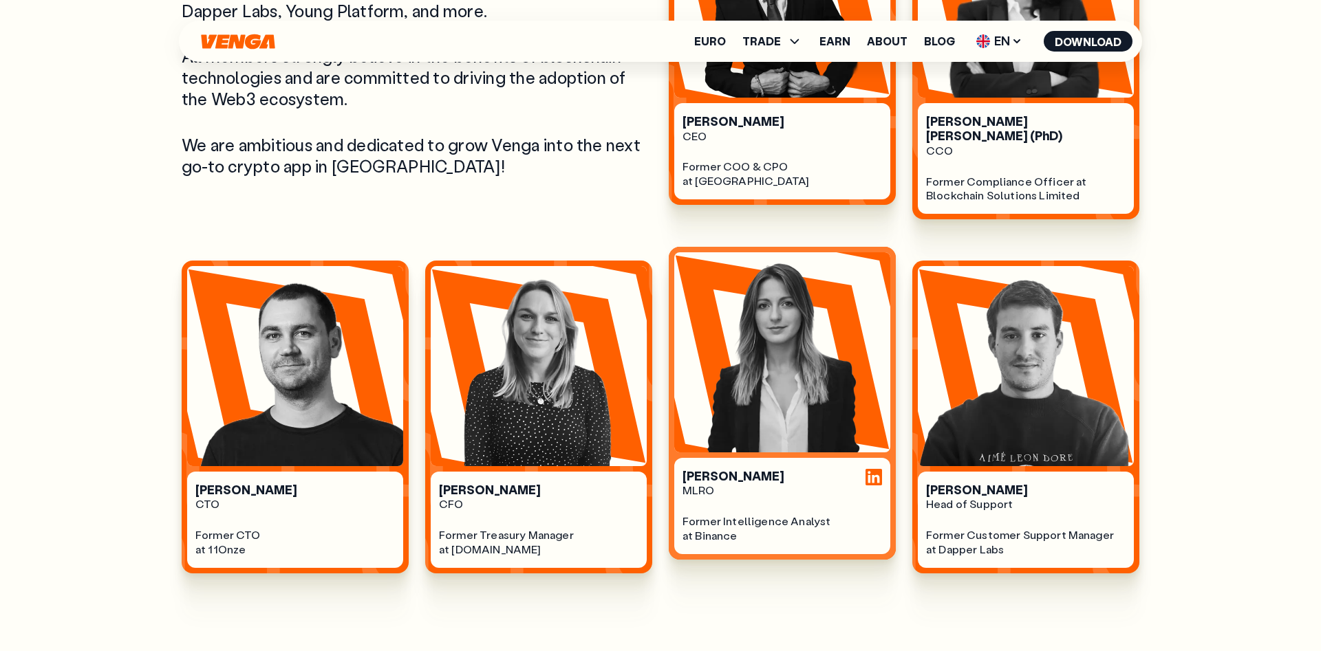  I want to click on svg: Home, so click(238, 41).